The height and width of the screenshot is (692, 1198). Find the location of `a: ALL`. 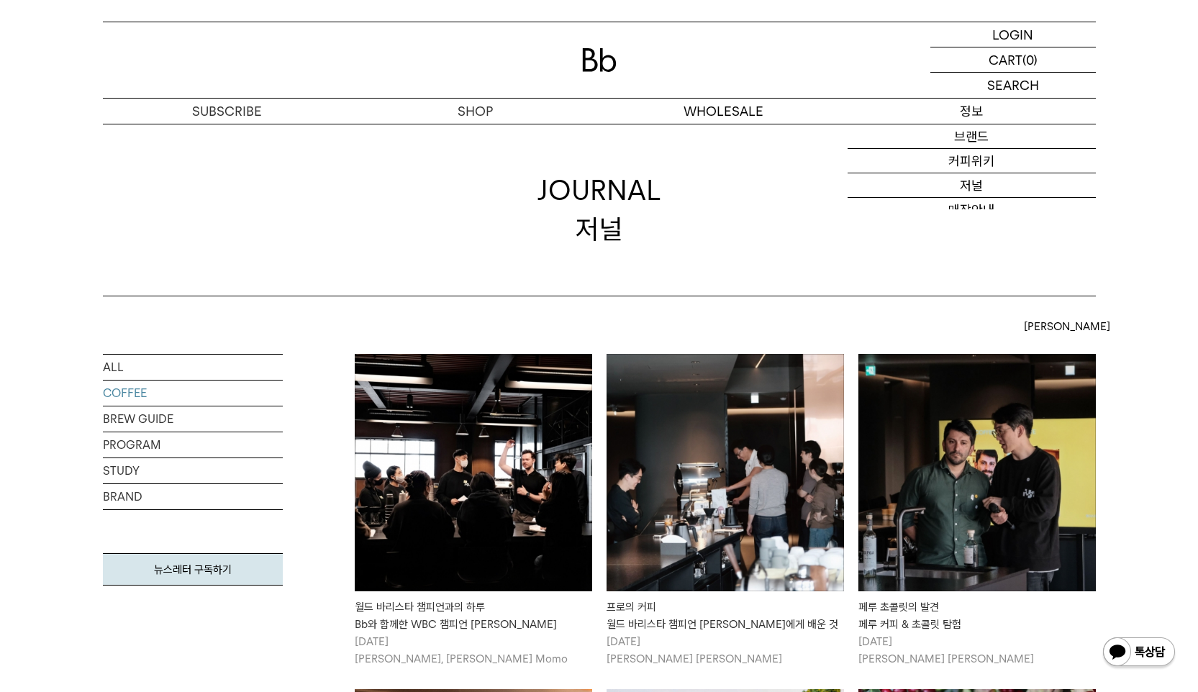

a: ALL is located at coordinates (193, 367).